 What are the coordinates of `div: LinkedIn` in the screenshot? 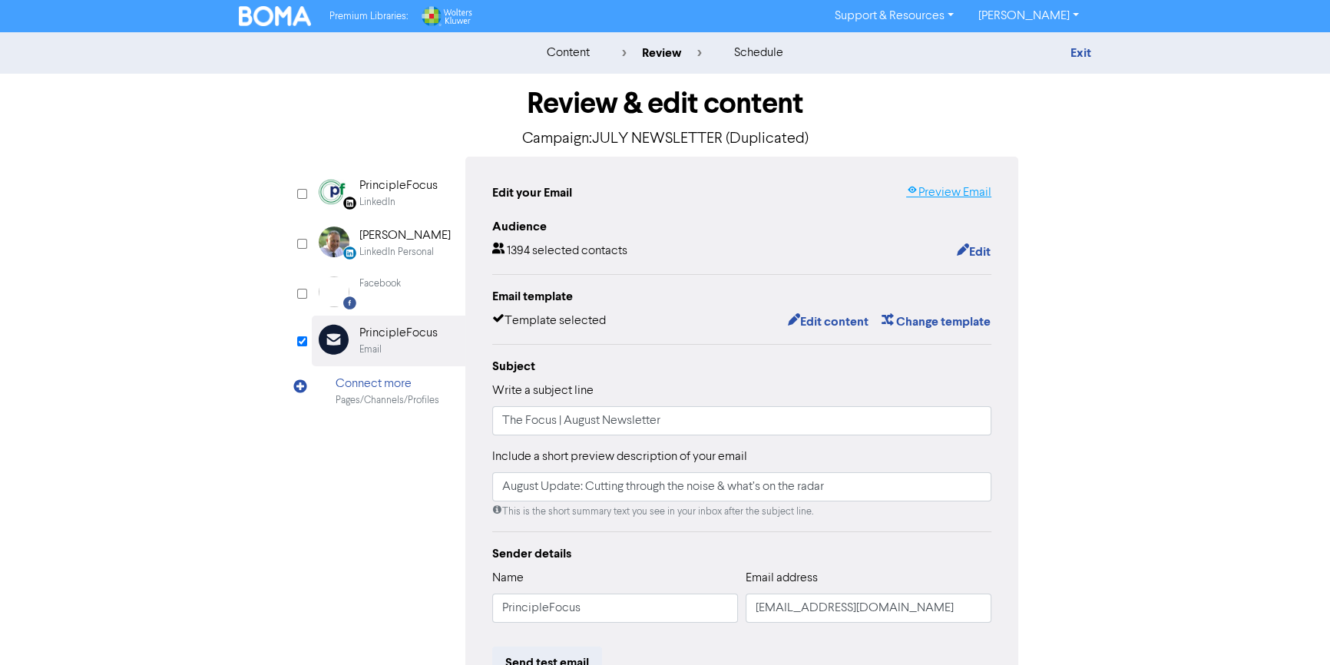 It's located at (377, 202).